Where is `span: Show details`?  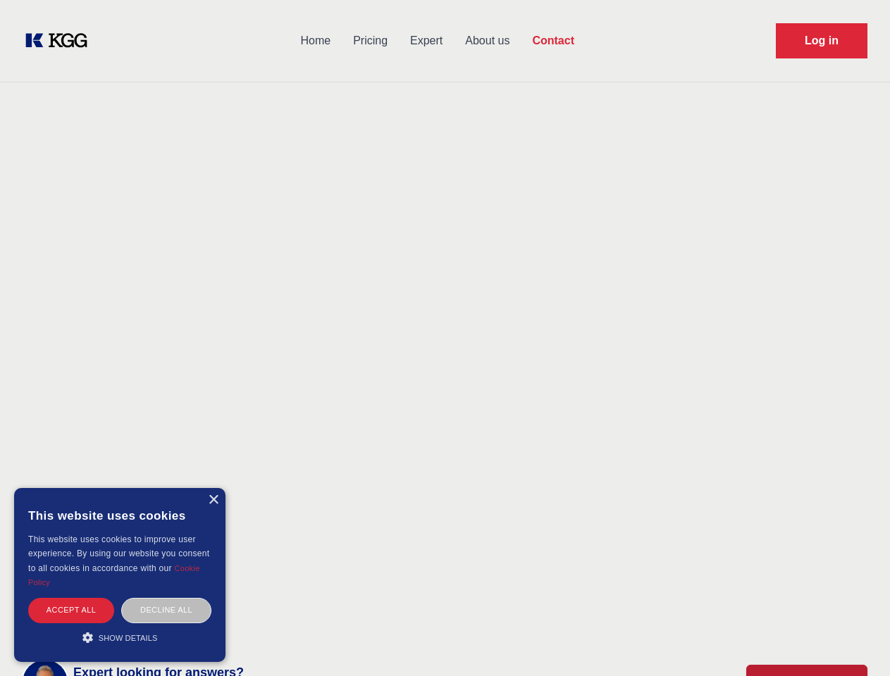 span: Show details is located at coordinates (128, 638).